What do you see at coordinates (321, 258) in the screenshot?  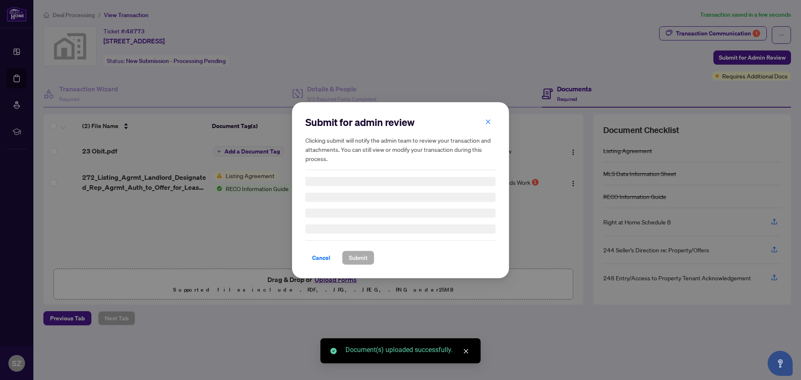 I see `button: Cancel` at bounding box center [321, 258].